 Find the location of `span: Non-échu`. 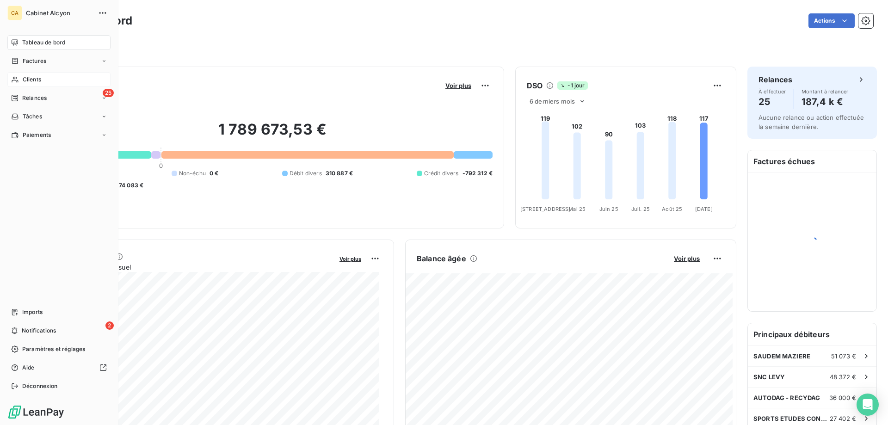

span: Non-échu is located at coordinates (192, 173).